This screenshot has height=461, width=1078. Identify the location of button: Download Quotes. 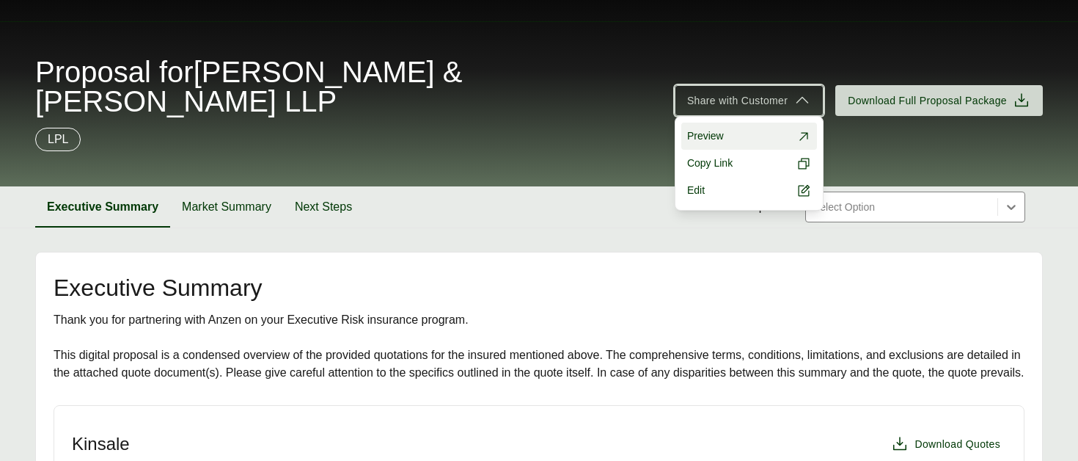
(946, 444).